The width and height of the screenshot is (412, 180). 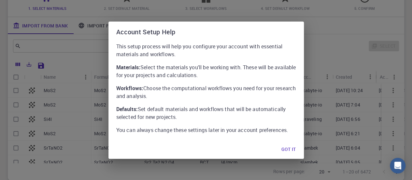 What do you see at coordinates (206, 50) in the screenshot?
I see `p: This setup process will help you configure your account with essential materials and workflows.` at bounding box center [206, 50].